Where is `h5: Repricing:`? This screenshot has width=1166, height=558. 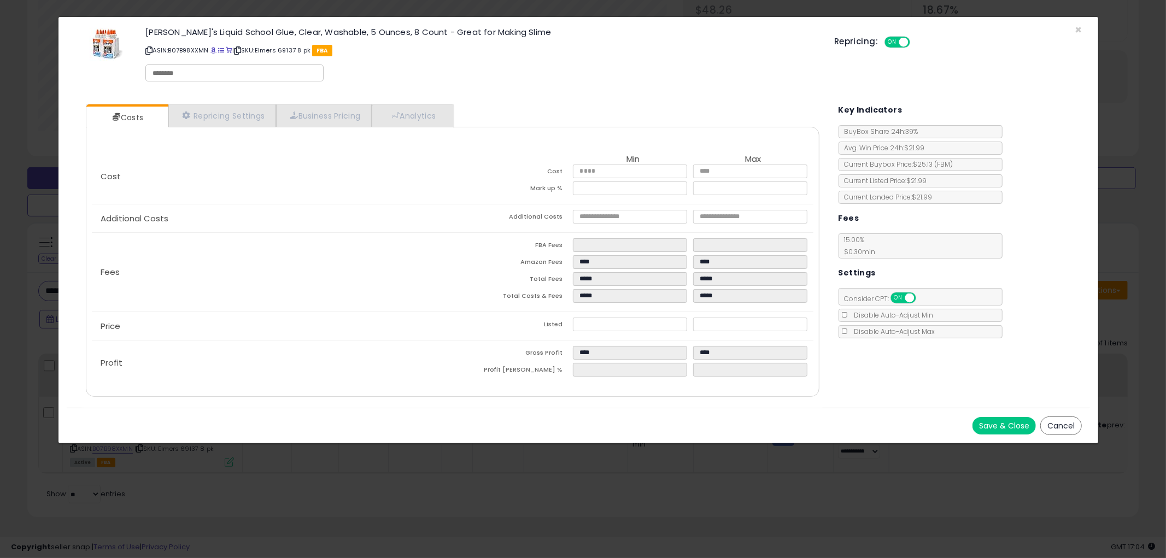
h5: Repricing: is located at coordinates (856, 42).